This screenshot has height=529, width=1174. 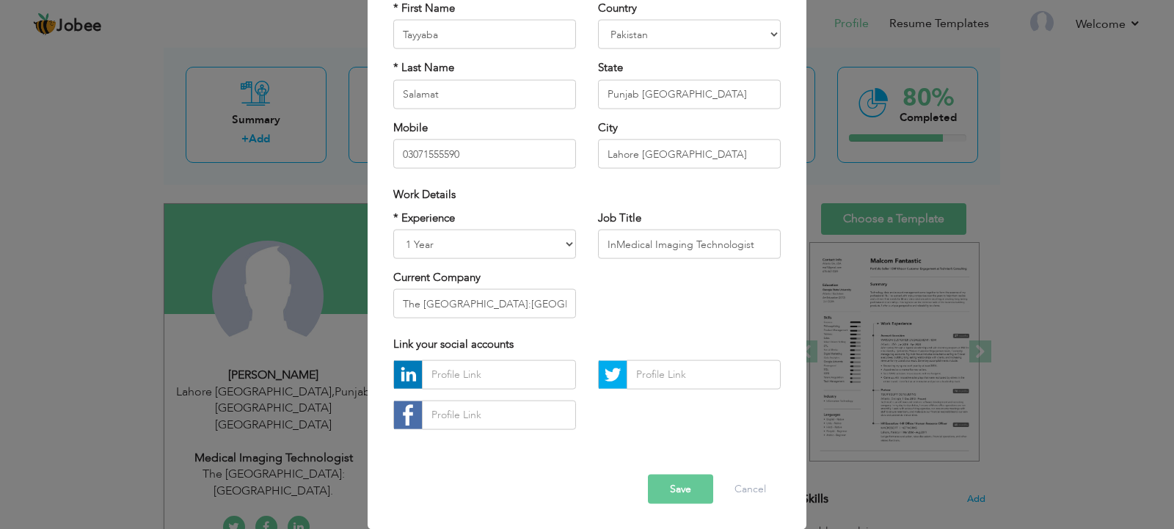 What do you see at coordinates (424, 8) in the screenshot?
I see `label: * First Name` at bounding box center [424, 8].